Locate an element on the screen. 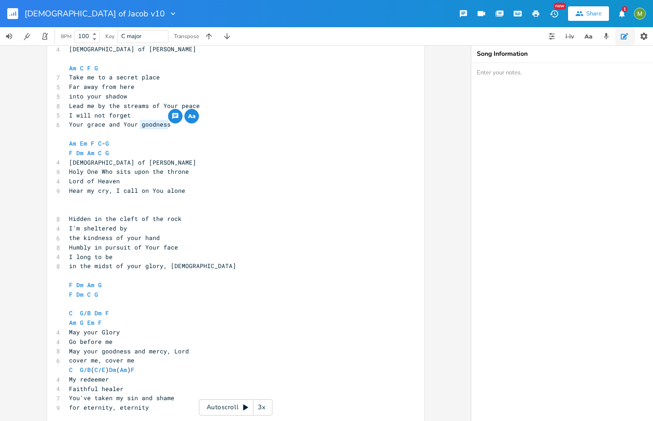 Image resolution: width=653 pixels, height=421 pixels. div: New is located at coordinates (560, 6).